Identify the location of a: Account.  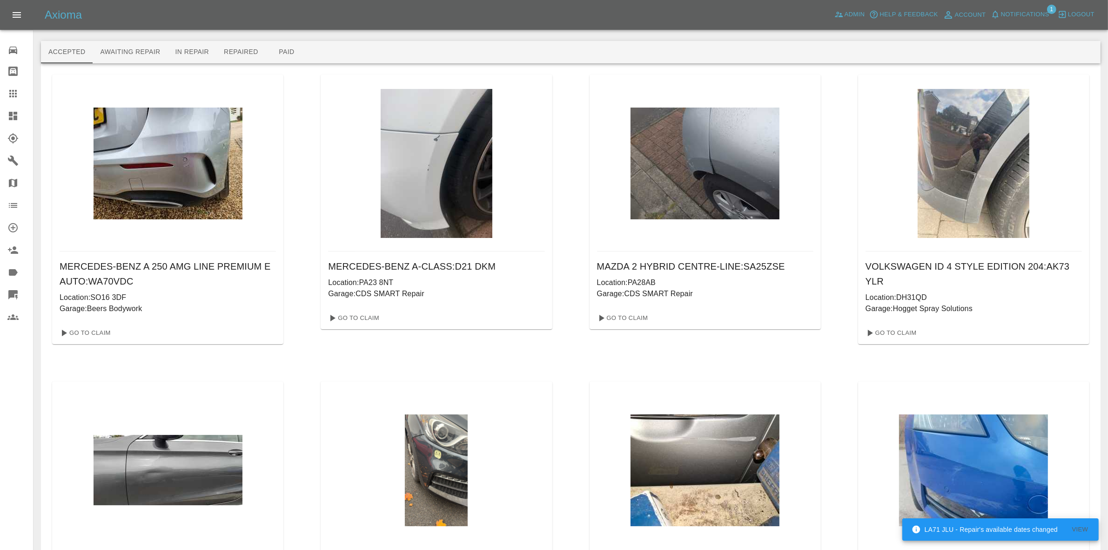
(964, 15).